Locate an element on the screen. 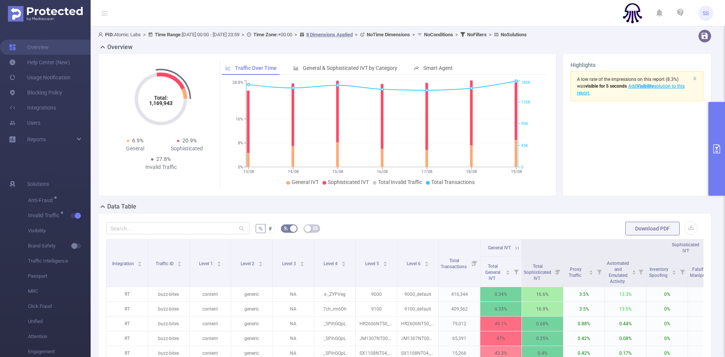  span: Total Sophisticated IVT is located at coordinates (537, 272).